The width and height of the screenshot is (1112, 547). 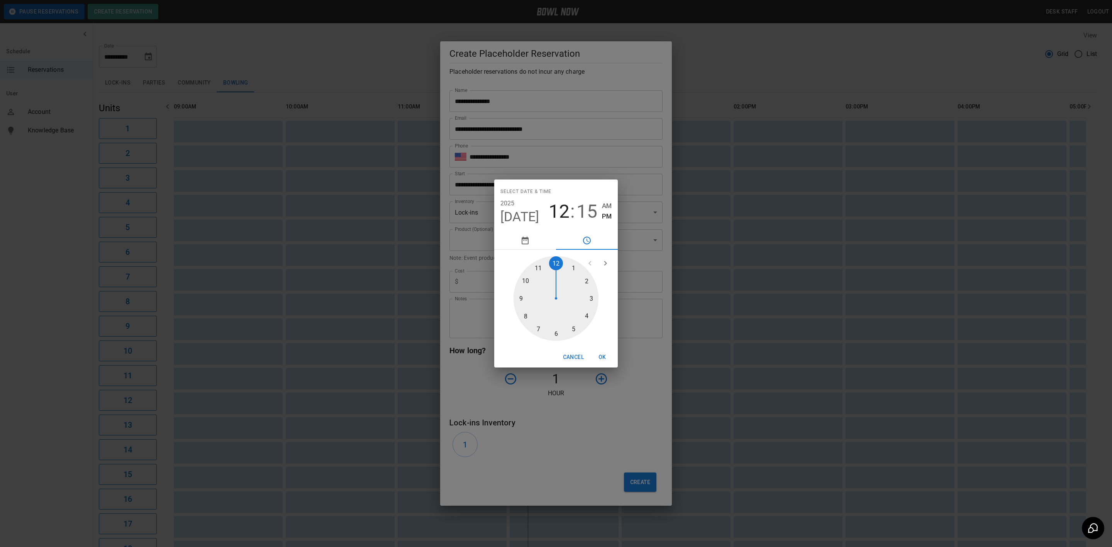 I want to click on span: 12, so click(x=559, y=211).